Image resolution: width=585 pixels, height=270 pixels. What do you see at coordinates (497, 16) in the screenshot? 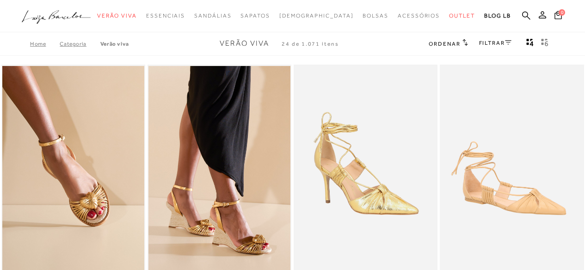
I see `span: BLOG LB` at bounding box center [497, 16].